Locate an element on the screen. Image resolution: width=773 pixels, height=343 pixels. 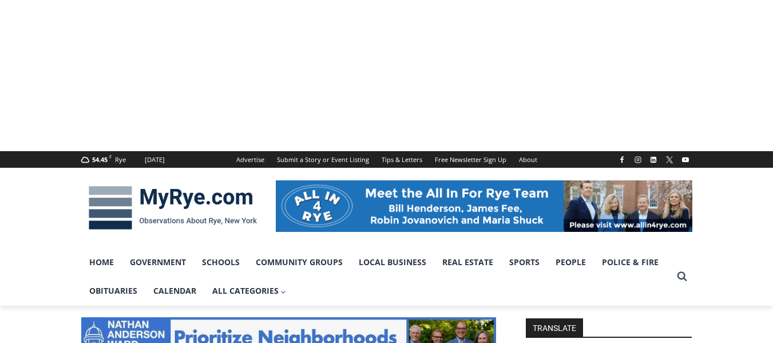
a: Submit a Story or Event Listing is located at coordinates (323, 159).